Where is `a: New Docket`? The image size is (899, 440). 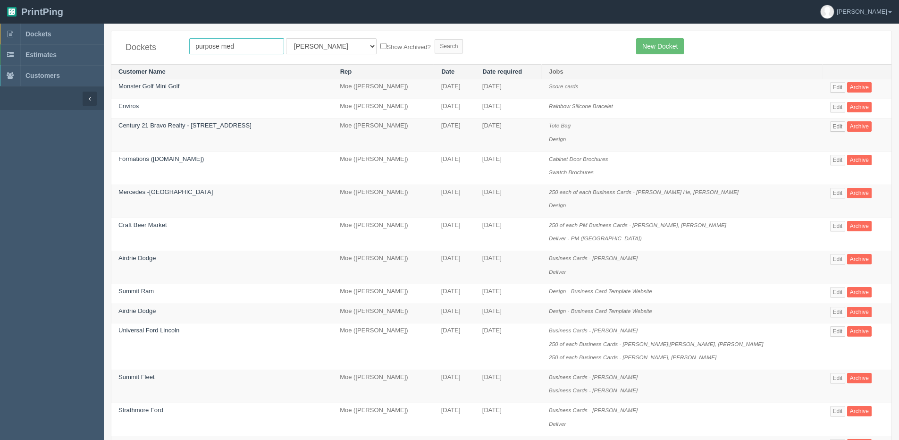 a: New Docket is located at coordinates (660, 46).